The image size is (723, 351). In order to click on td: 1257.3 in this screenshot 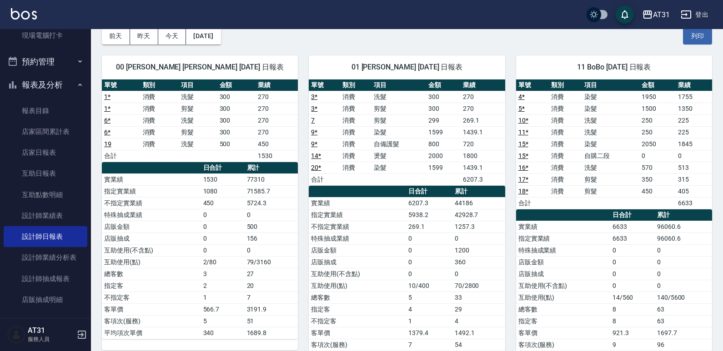, I will do `click(479, 227)`.